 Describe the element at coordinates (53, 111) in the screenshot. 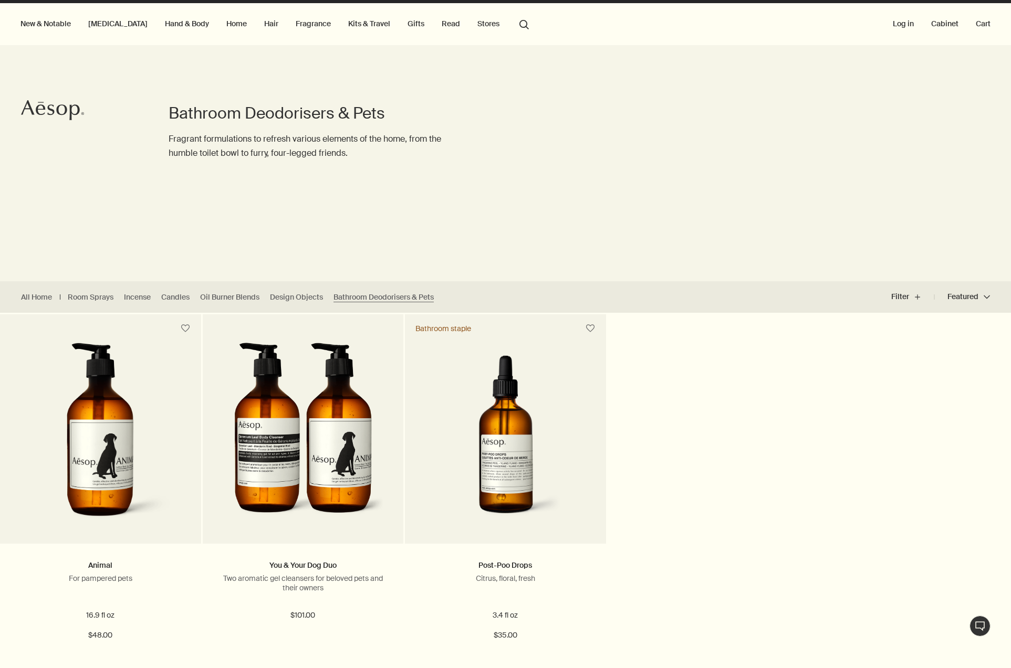

I see `a: Aesop` at that location.